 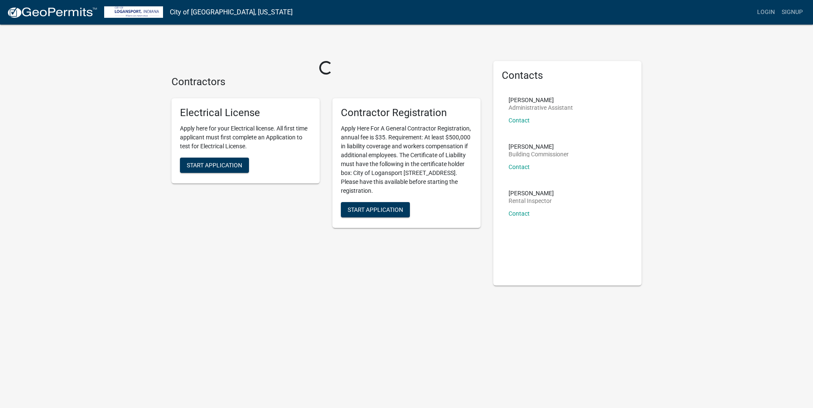 I want to click on a: Signup, so click(x=793, y=12).